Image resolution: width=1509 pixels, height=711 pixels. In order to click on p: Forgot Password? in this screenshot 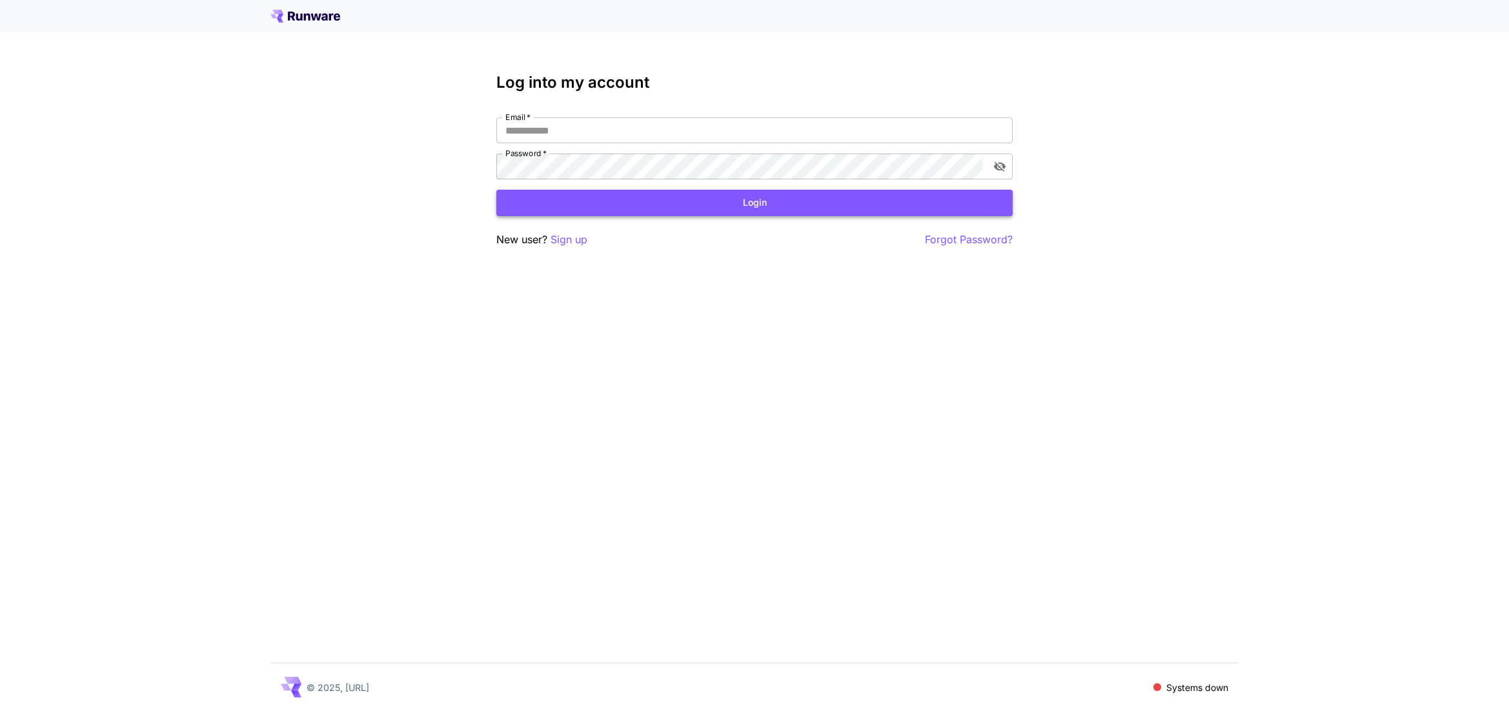, I will do `click(969, 239)`.